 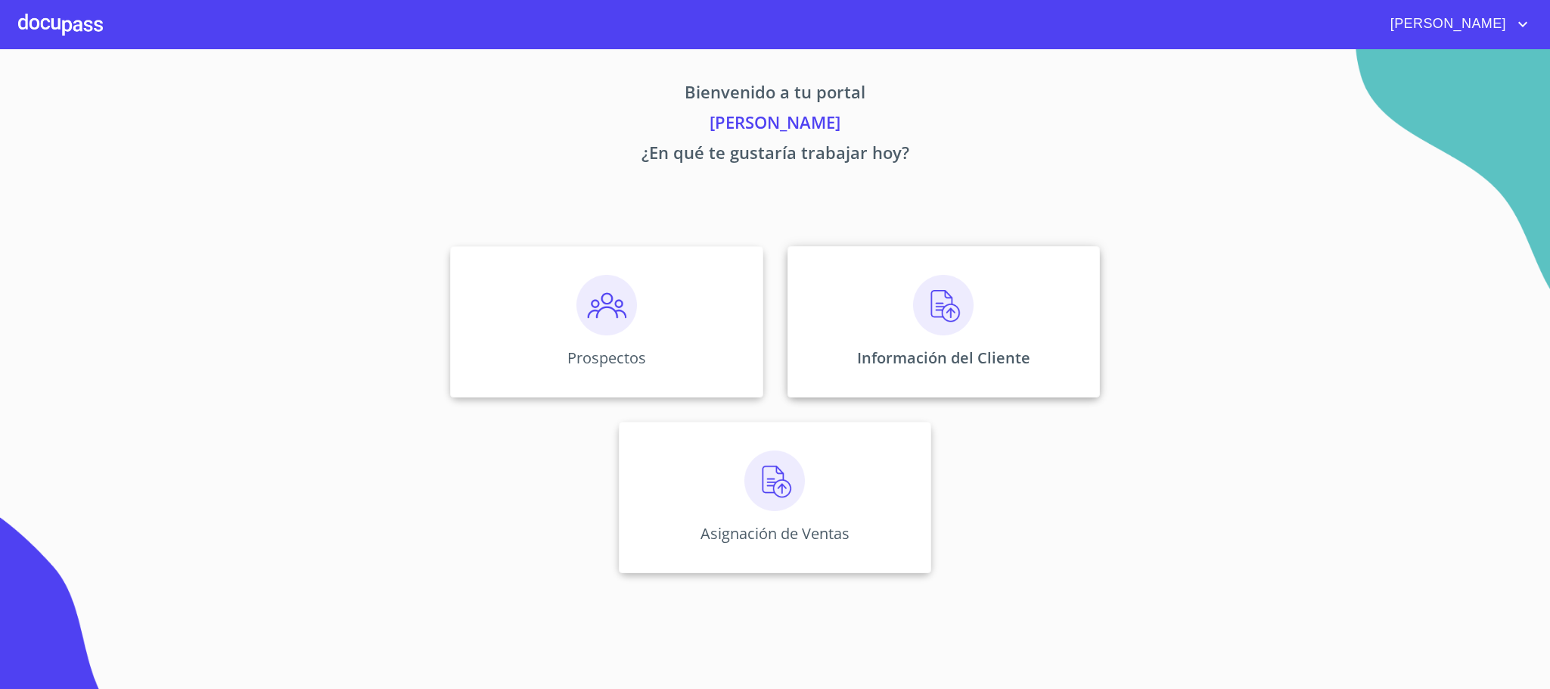 I want to click on p: Bienvenido a tu portal, so click(x=776, y=95).